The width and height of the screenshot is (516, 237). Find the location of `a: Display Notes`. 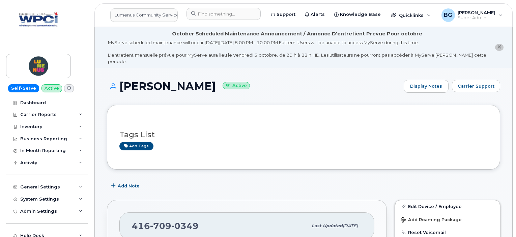

a: Display Notes is located at coordinates (426, 86).